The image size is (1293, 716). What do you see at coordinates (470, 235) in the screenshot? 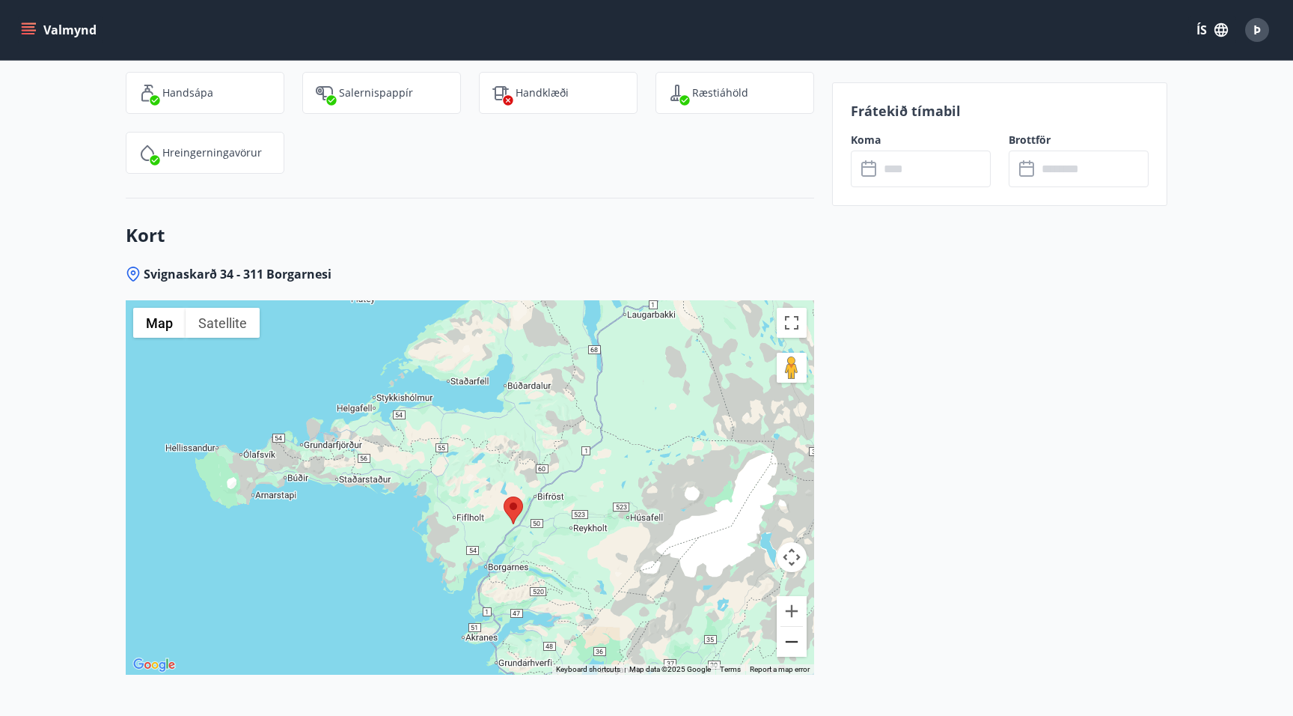
I see `h3: Kort` at bounding box center [470, 235].